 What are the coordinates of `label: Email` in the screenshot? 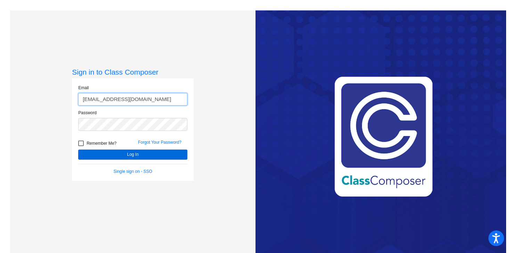 It's located at (83, 88).